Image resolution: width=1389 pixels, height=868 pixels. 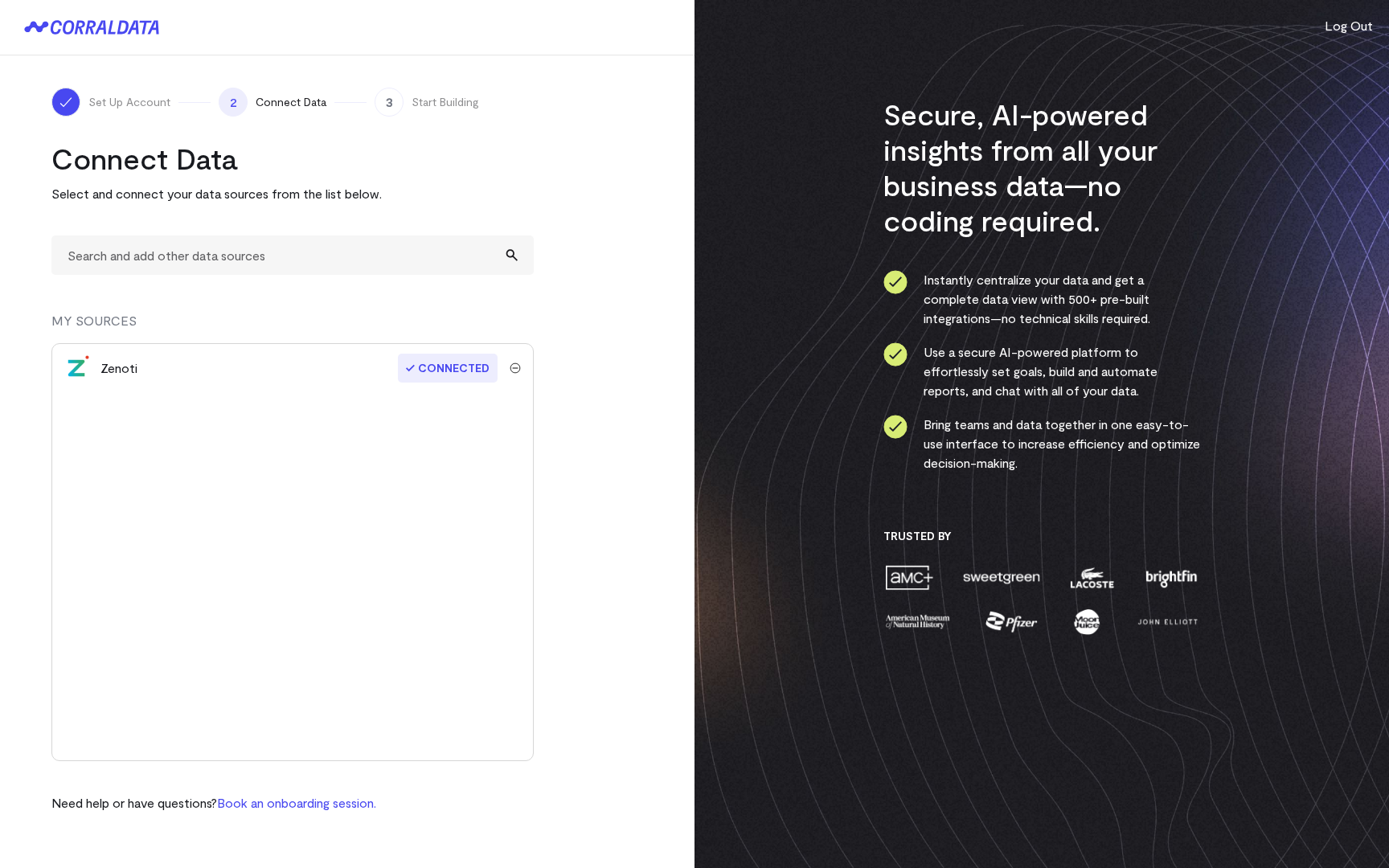 I want to click on span: 2, so click(x=233, y=102).